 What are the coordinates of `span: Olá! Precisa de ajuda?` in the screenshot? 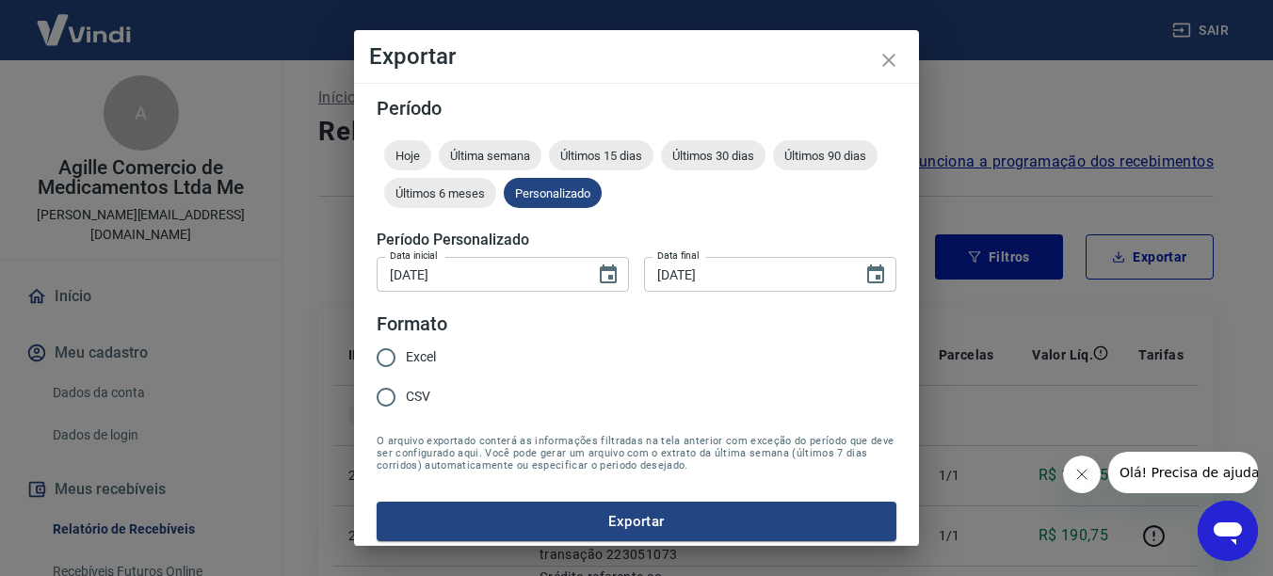 It's located at (85, 21).